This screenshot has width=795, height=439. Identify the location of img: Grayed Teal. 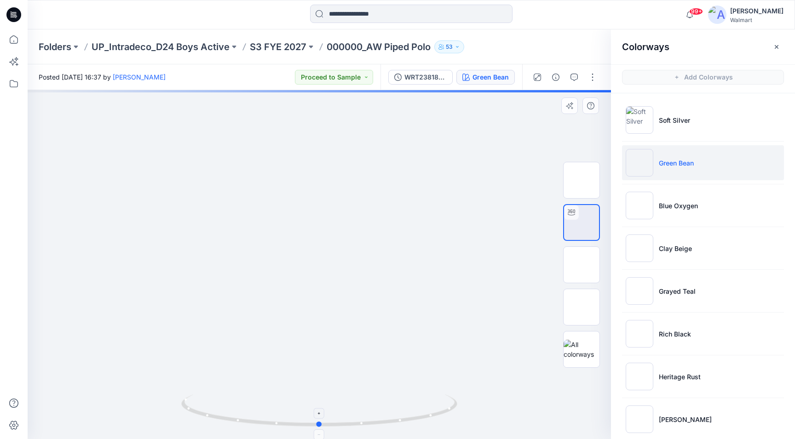
(639, 291).